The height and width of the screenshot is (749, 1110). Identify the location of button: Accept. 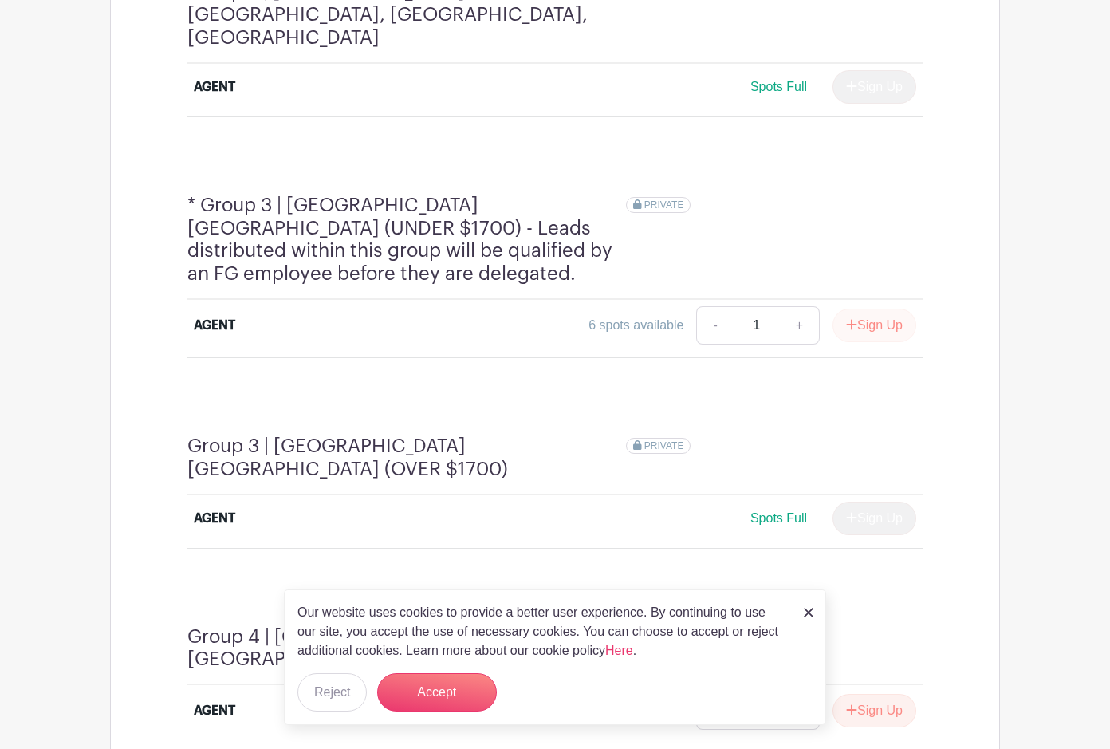
(437, 692).